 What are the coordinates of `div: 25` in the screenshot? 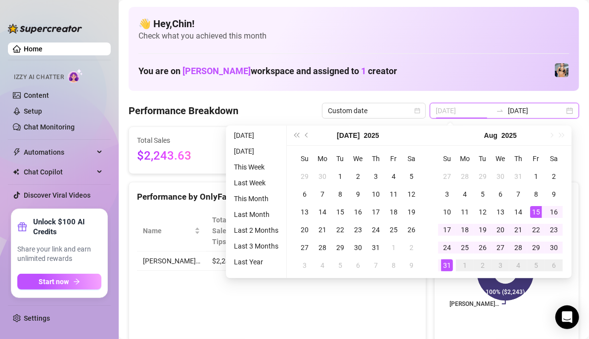 It's located at (394, 230).